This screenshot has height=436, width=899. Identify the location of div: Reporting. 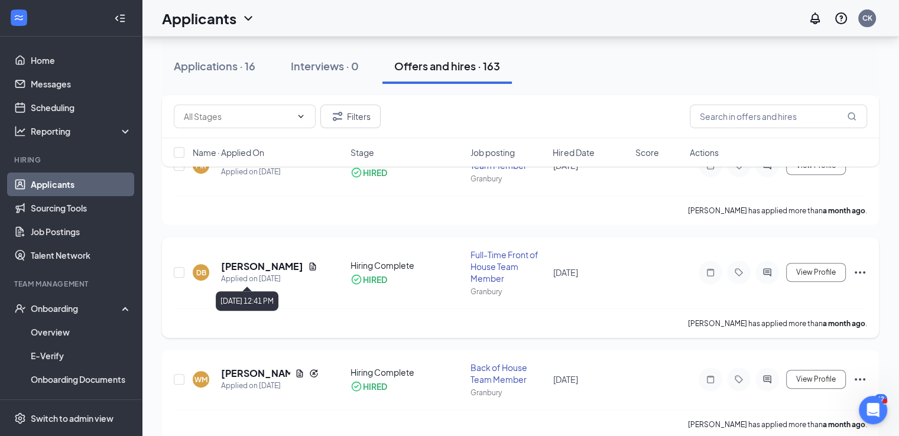
(82, 131).